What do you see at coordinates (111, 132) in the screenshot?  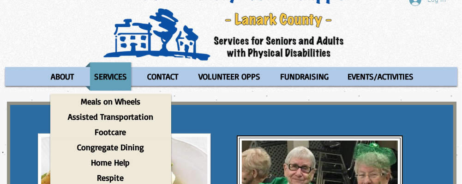 I see `p: Footcare` at bounding box center [111, 132].